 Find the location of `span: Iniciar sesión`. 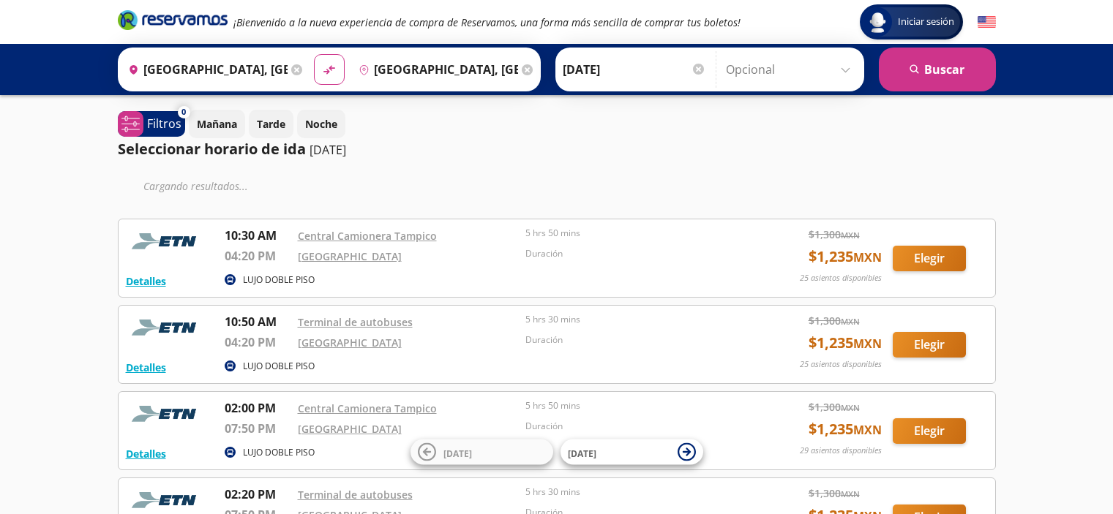

span: Iniciar sesión is located at coordinates (926, 22).